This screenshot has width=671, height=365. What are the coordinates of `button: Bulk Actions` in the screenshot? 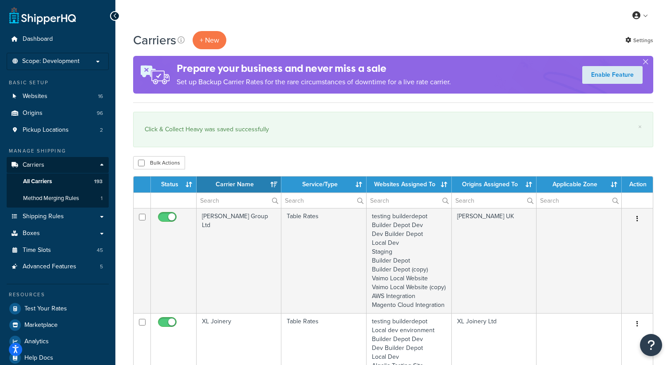 It's located at (159, 163).